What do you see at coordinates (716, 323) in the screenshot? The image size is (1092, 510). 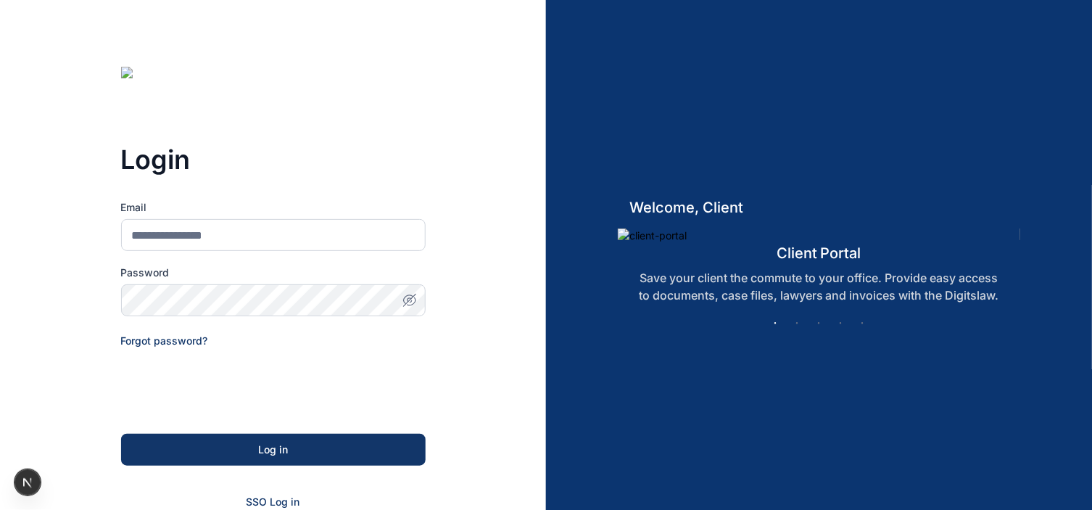 I see `button: Previous` at bounding box center [716, 323].